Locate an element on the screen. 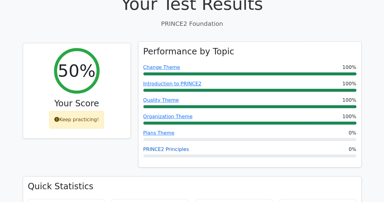 The image size is (384, 202). a: Plans Theme is located at coordinates (159, 133).